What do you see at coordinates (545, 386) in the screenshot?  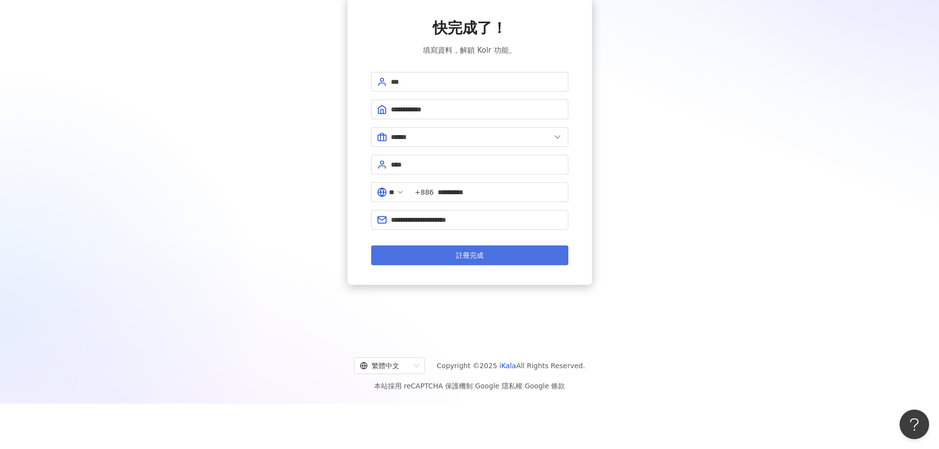 I see `a: Google 條款` at bounding box center [545, 386].